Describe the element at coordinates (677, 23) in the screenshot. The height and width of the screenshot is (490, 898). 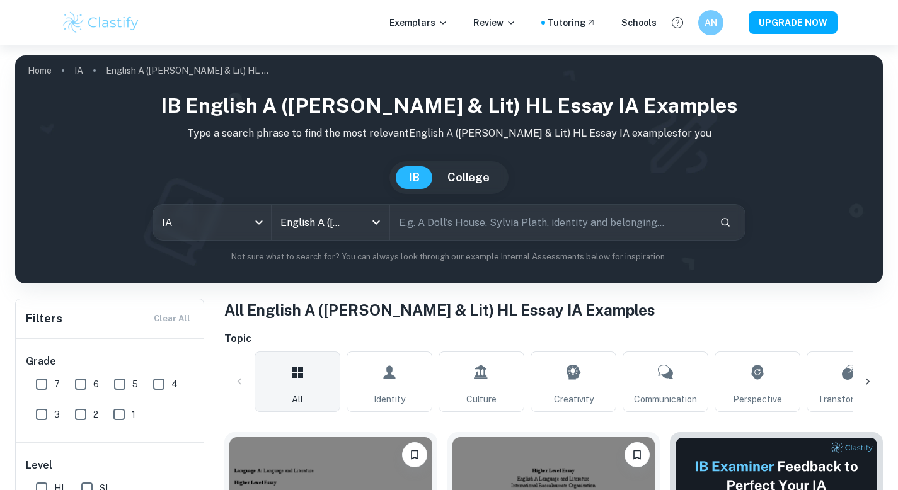
I see `button: Help and Feedback` at that location.